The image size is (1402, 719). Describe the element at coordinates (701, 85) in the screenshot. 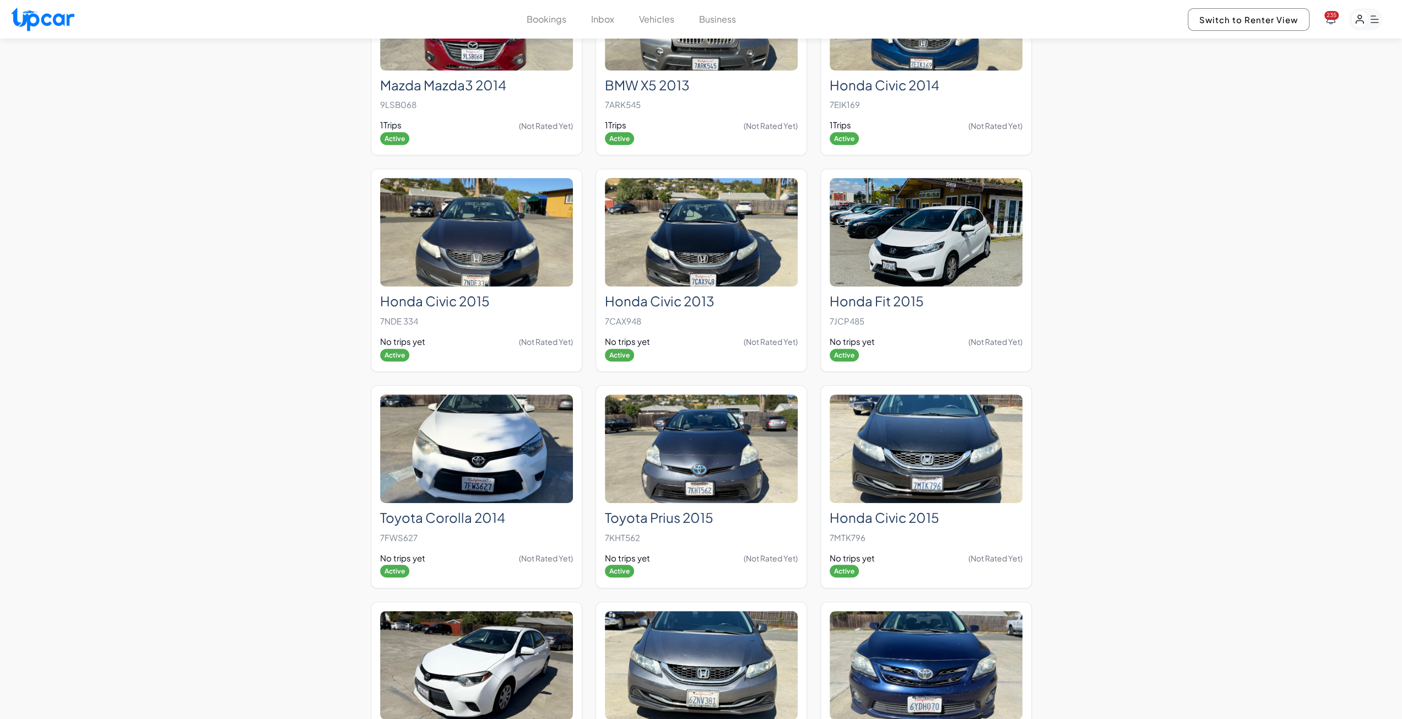

I see `h2: BMW X5 2013` at that location.